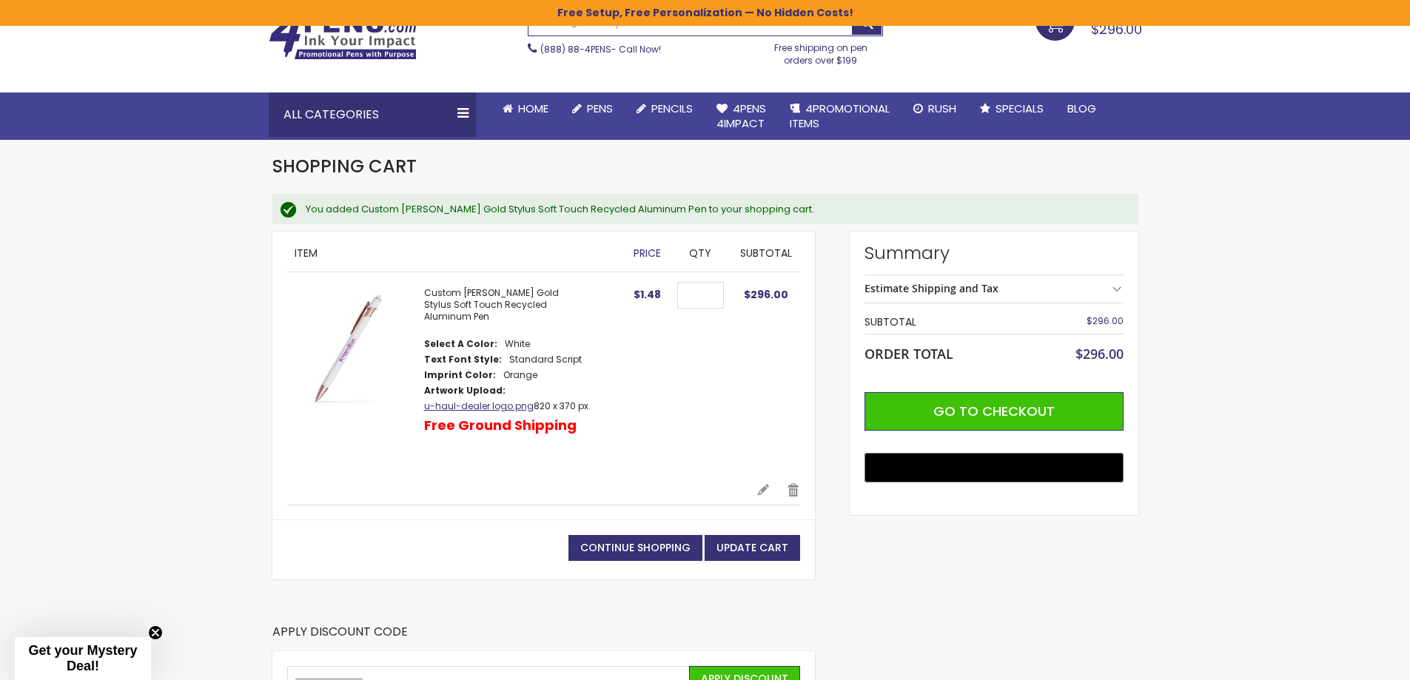  What do you see at coordinates (909, 352) in the screenshot?
I see `strong: Order Total` at bounding box center [909, 352].